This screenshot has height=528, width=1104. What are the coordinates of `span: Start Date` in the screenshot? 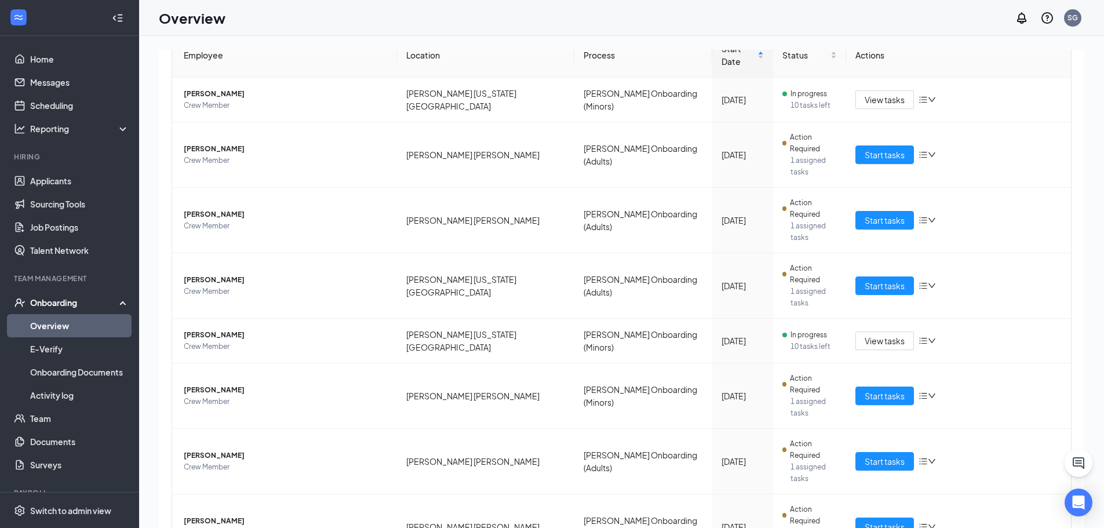 It's located at (738, 55).